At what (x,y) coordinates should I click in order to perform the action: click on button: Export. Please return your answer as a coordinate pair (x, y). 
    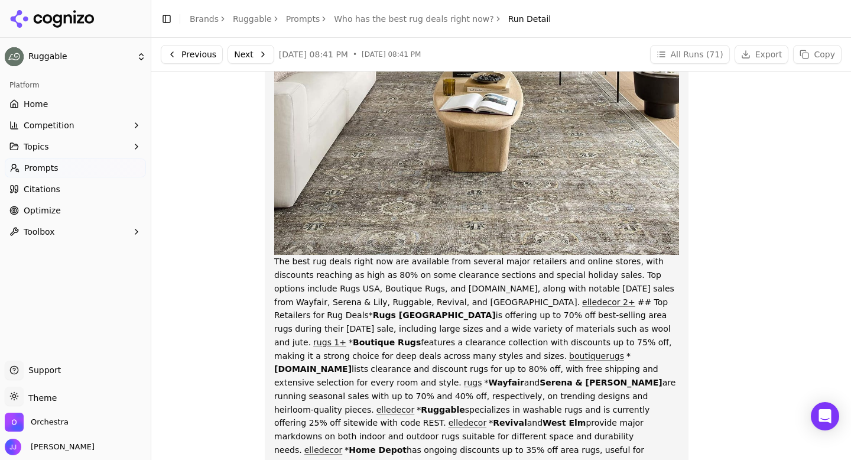
    Looking at the image, I should click on (762, 54).